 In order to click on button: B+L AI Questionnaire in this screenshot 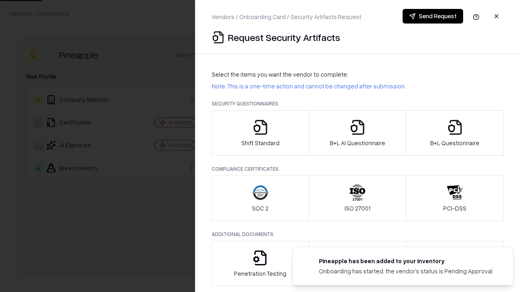, I will do `click(357, 133)`.